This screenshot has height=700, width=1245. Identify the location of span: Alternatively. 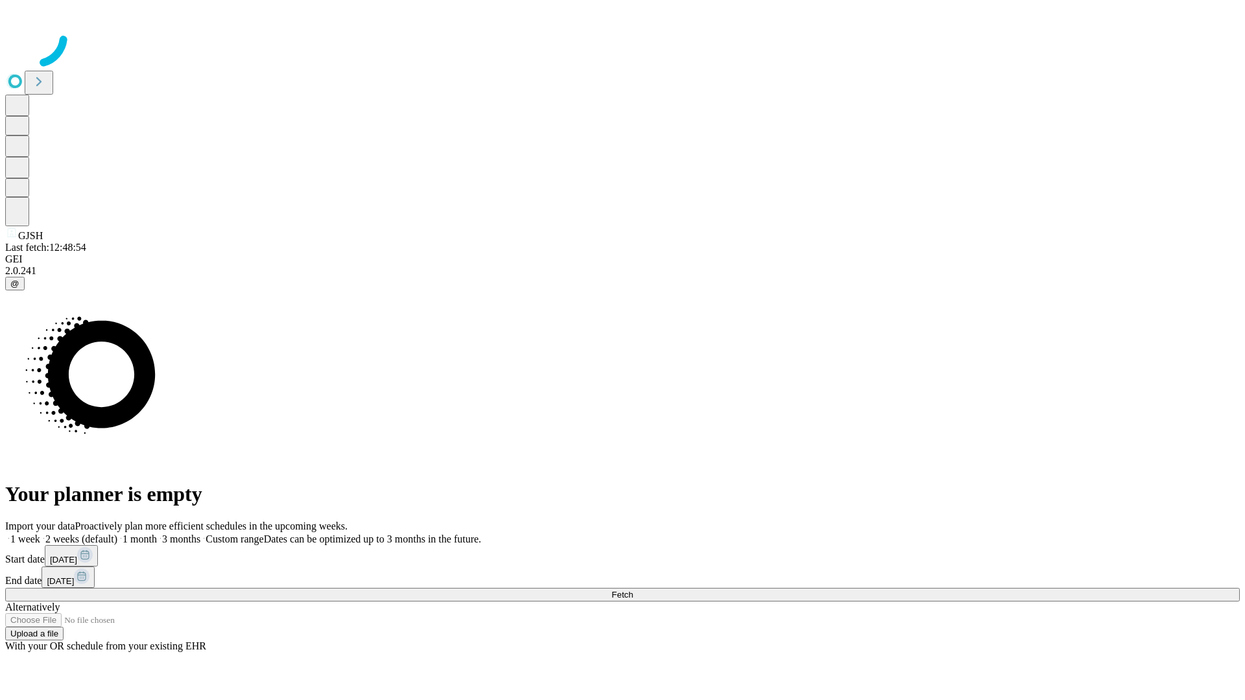
(32, 607).